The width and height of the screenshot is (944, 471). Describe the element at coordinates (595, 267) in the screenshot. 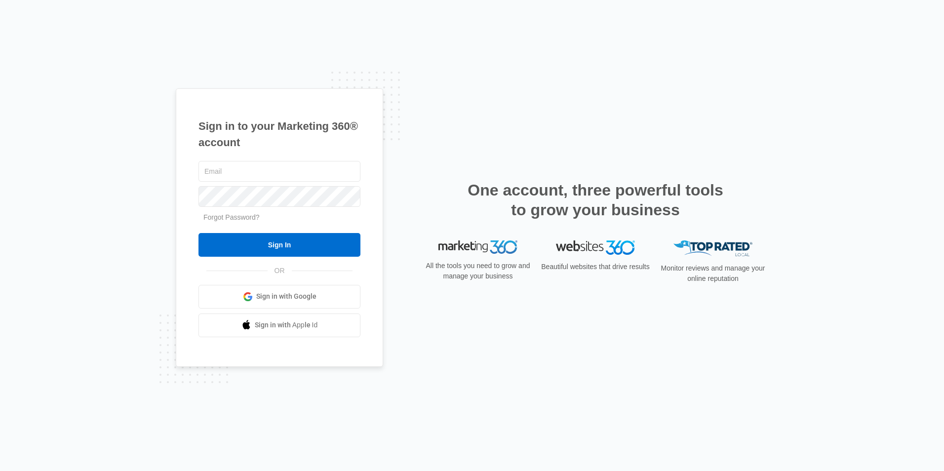

I see `p: Beautiful websites that drive results` at that location.